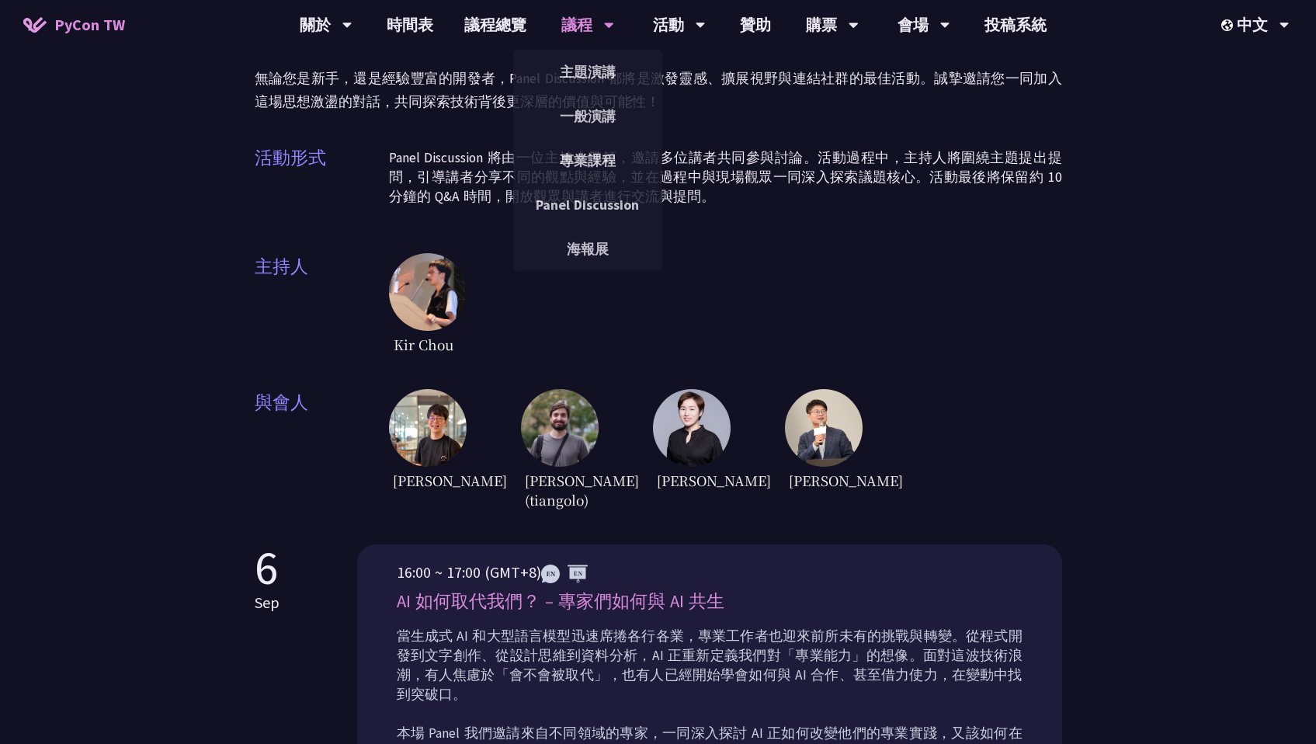 Image resolution: width=1316 pixels, height=744 pixels. Describe the element at coordinates (692, 428) in the screenshot. I see `img: TicaLin.61491bf.png` at that location.